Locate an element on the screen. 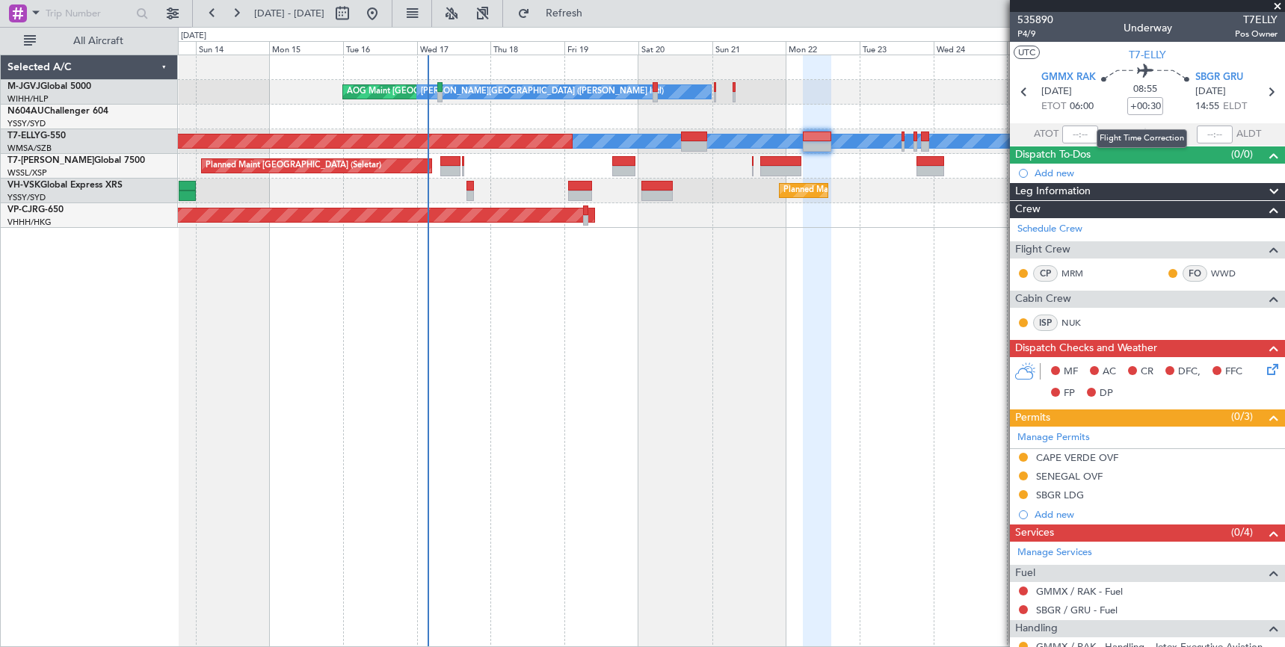 The width and height of the screenshot is (1285, 647). span: FP is located at coordinates (1069, 394).